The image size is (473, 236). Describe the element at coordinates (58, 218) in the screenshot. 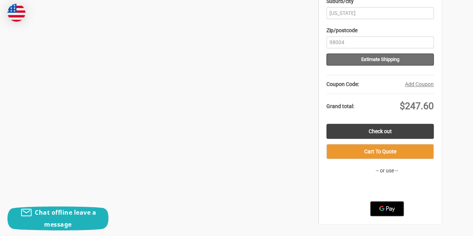

I see `button: Chat offline leave a message` at that location.